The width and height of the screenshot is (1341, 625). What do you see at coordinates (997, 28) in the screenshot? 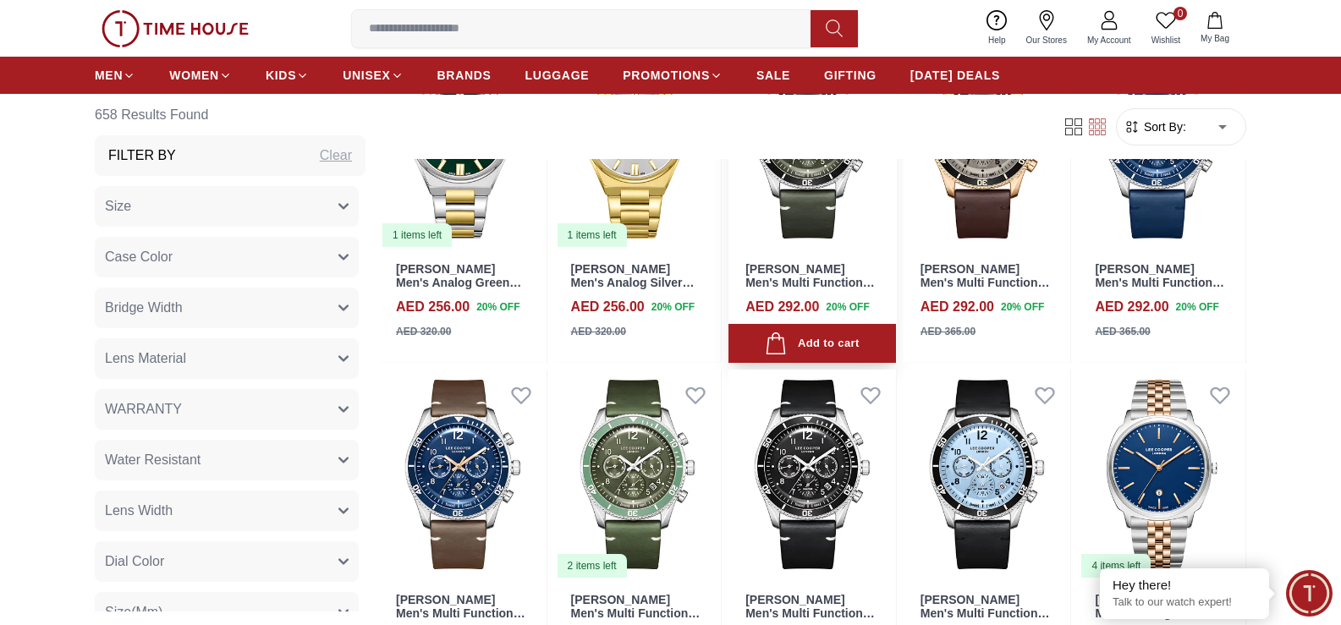
I see `a: Help` at bounding box center [997, 28].